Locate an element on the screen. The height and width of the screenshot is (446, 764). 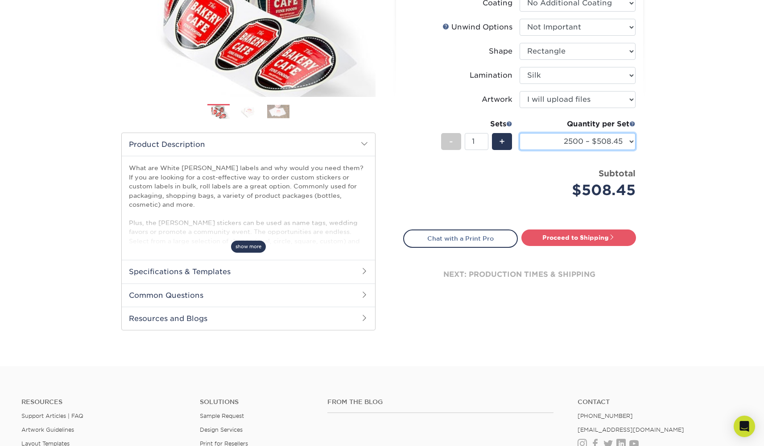
h2: Product Description is located at coordinates (249, 144).